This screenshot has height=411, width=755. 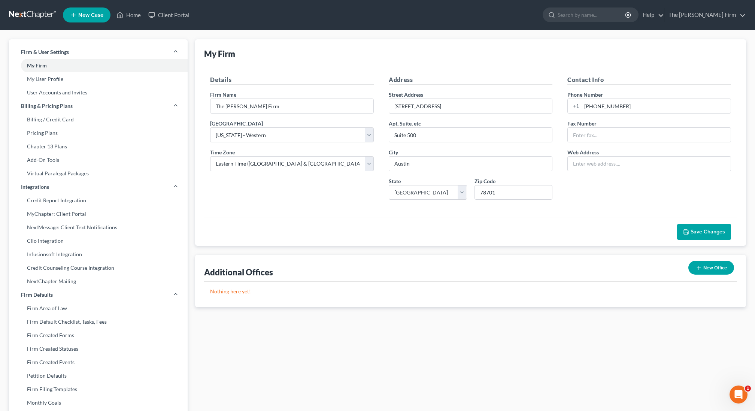 What do you see at coordinates (37, 295) in the screenshot?
I see `span: Firm Defaults` at bounding box center [37, 295].